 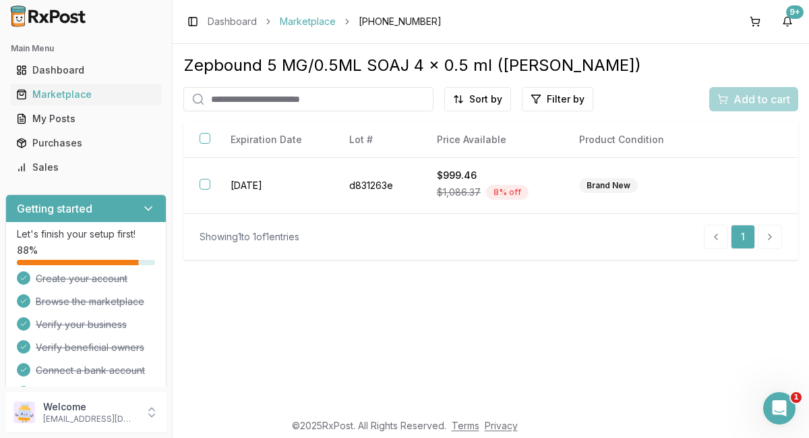 I want to click on th: Product Condition, so click(x=630, y=140).